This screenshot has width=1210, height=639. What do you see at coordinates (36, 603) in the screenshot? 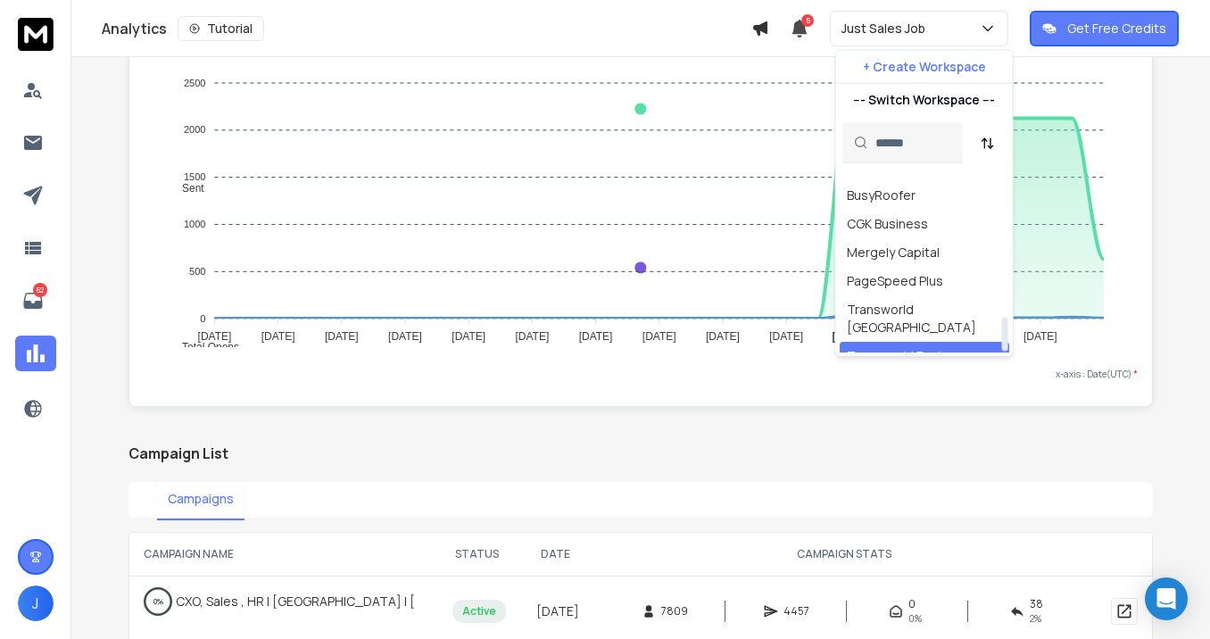
I see `span: J` at bounding box center [36, 603].